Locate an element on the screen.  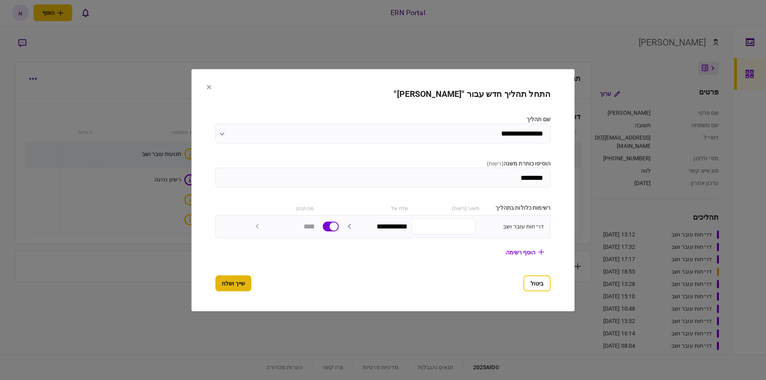
div: תיאור (רשות) is located at coordinates (446, 207).